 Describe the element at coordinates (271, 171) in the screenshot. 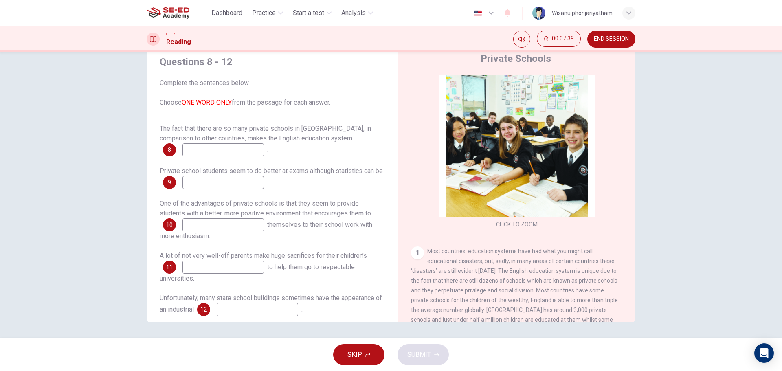

I see `span: Private school students seem to do better at exams although statistics can be` at that location.